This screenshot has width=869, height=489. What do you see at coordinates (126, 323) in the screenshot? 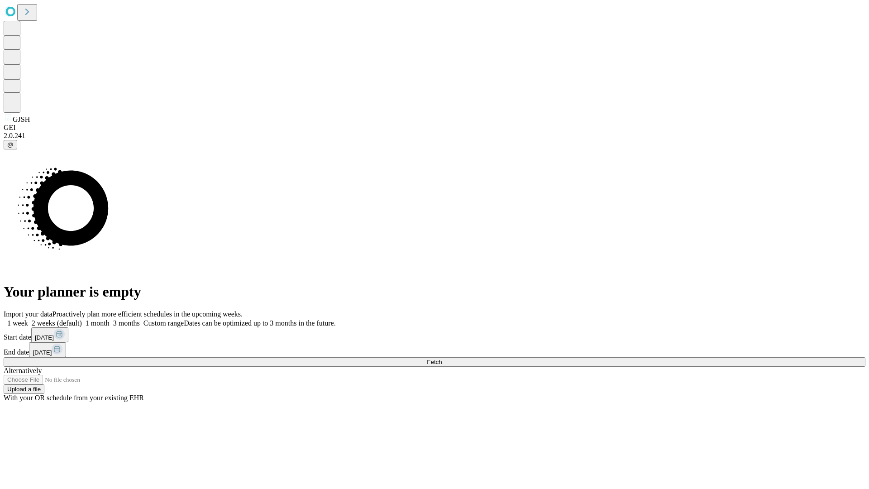
I see `span: 3 months` at bounding box center [126, 323].